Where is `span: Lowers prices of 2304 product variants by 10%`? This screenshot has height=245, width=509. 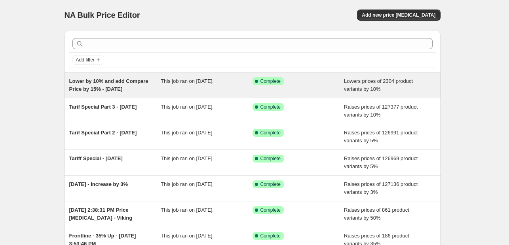
span: Lowers prices of 2304 product variants by 10% is located at coordinates (378, 85).